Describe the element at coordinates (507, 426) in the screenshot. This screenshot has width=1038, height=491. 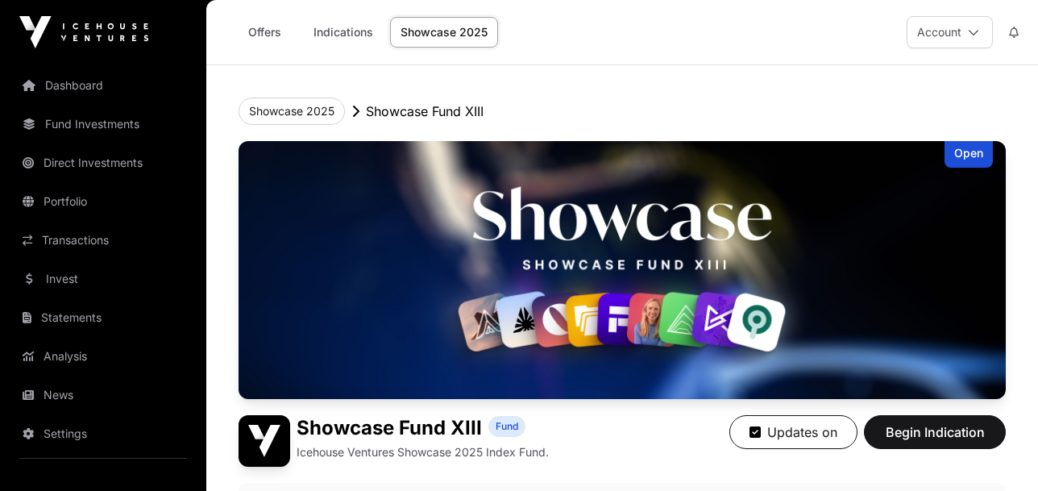
I see `span: Fund` at that location.